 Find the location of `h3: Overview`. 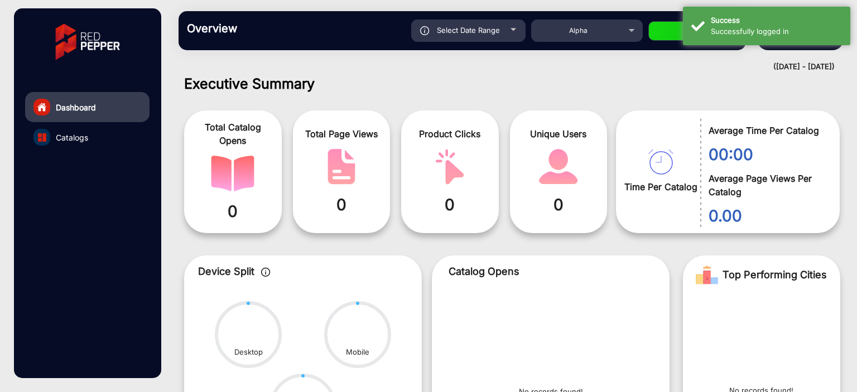

h3: Overview is located at coordinates (265, 28).